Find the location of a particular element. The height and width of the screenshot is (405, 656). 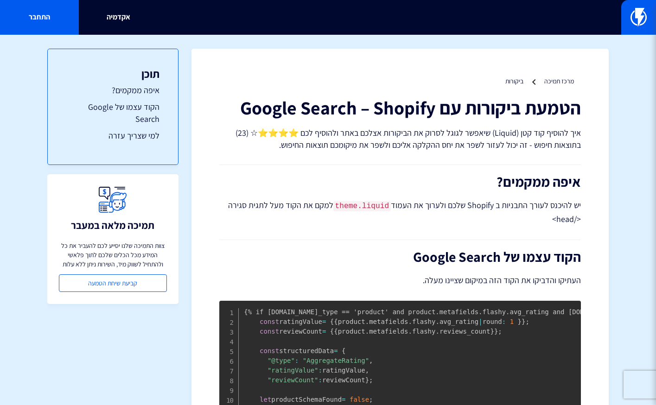

span: false is located at coordinates (359, 400).